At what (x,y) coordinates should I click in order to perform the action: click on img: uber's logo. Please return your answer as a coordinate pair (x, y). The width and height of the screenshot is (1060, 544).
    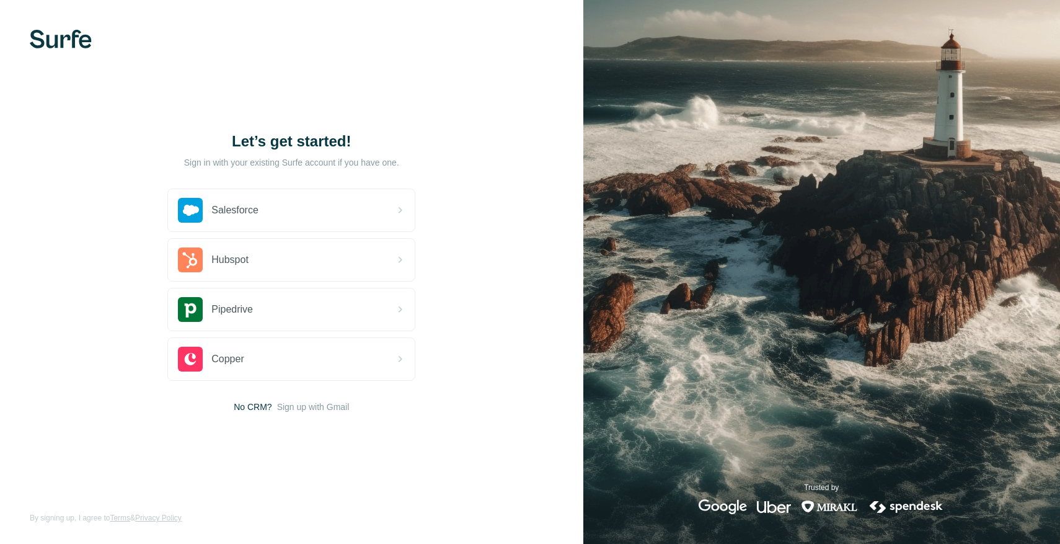
    Looking at the image, I should click on (774, 506).